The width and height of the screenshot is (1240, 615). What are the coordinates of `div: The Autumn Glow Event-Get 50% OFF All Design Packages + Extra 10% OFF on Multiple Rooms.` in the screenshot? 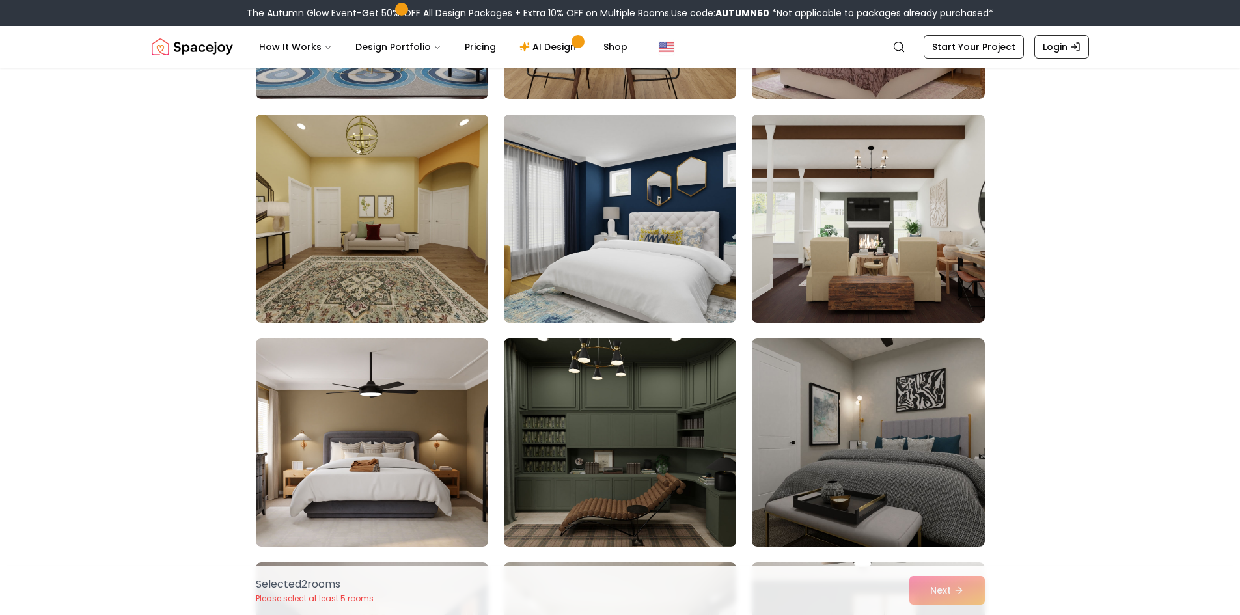 It's located at (620, 13).